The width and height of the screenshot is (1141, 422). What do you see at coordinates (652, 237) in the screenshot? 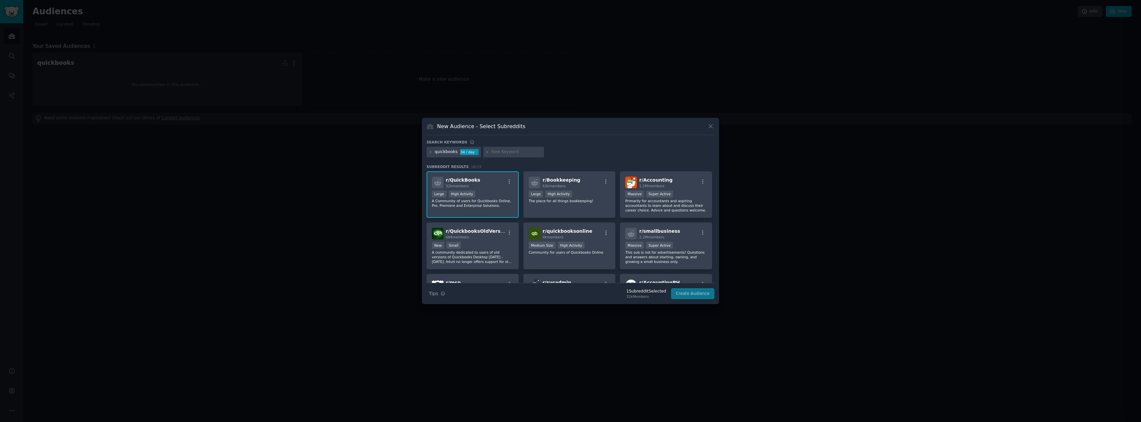
I see `span: 2.2M members` at bounding box center [652, 237].